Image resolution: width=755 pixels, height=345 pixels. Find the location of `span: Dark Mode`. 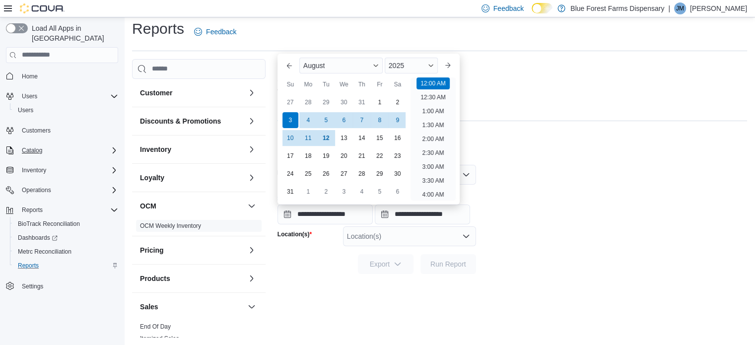

span: Dark Mode is located at coordinates (531, 13).